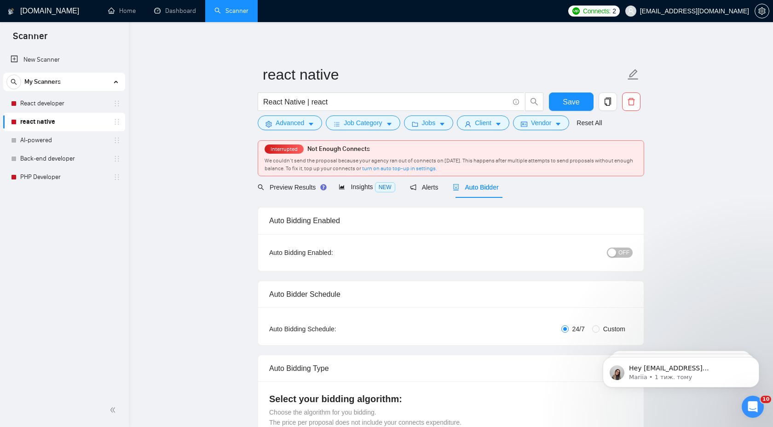 The width and height of the screenshot is (773, 427). Describe the element at coordinates (64, 140) in the screenshot. I see `a: AI-powered` at that location.